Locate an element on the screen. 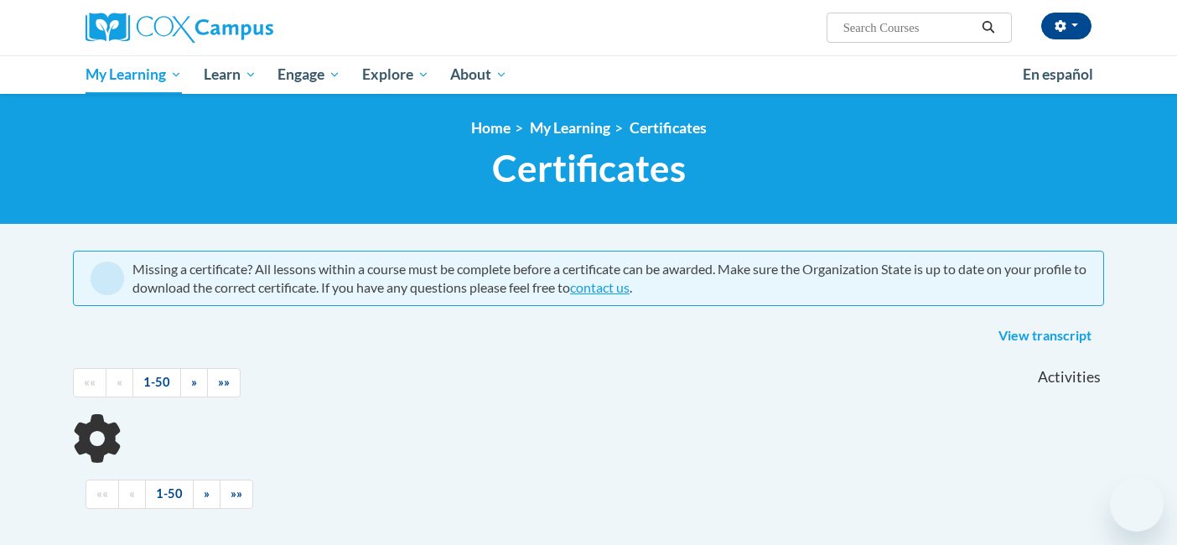 The image size is (1177, 545). span: Explore is located at coordinates (396, 75).